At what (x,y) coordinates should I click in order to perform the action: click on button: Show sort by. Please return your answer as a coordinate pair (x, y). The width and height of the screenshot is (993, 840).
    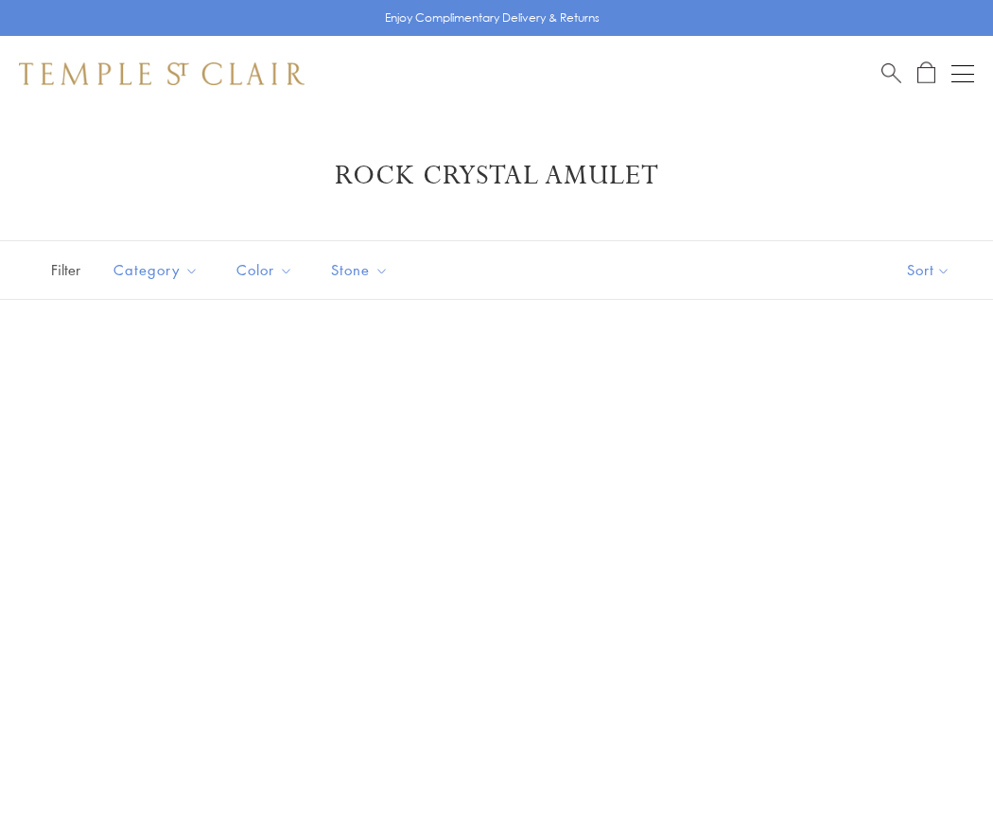
    Looking at the image, I should click on (929, 270).